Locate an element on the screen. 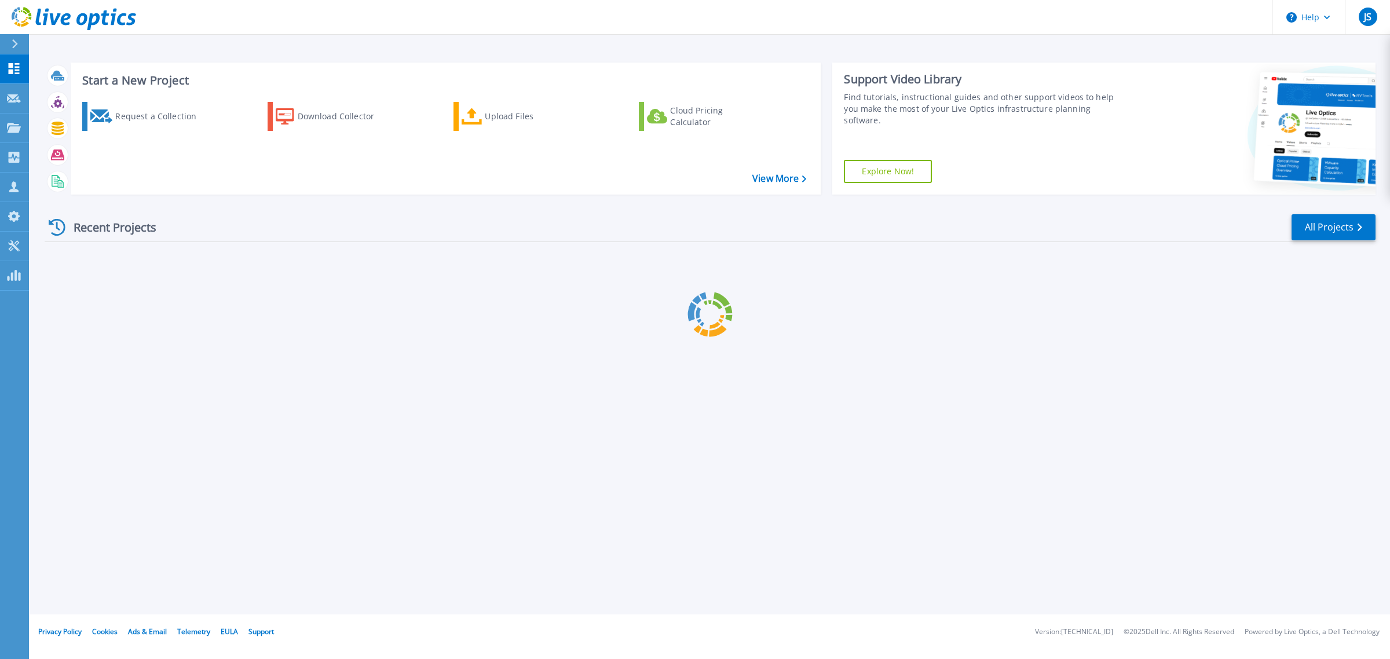 The width and height of the screenshot is (1390, 659). a: Ads & Email is located at coordinates (147, 631).